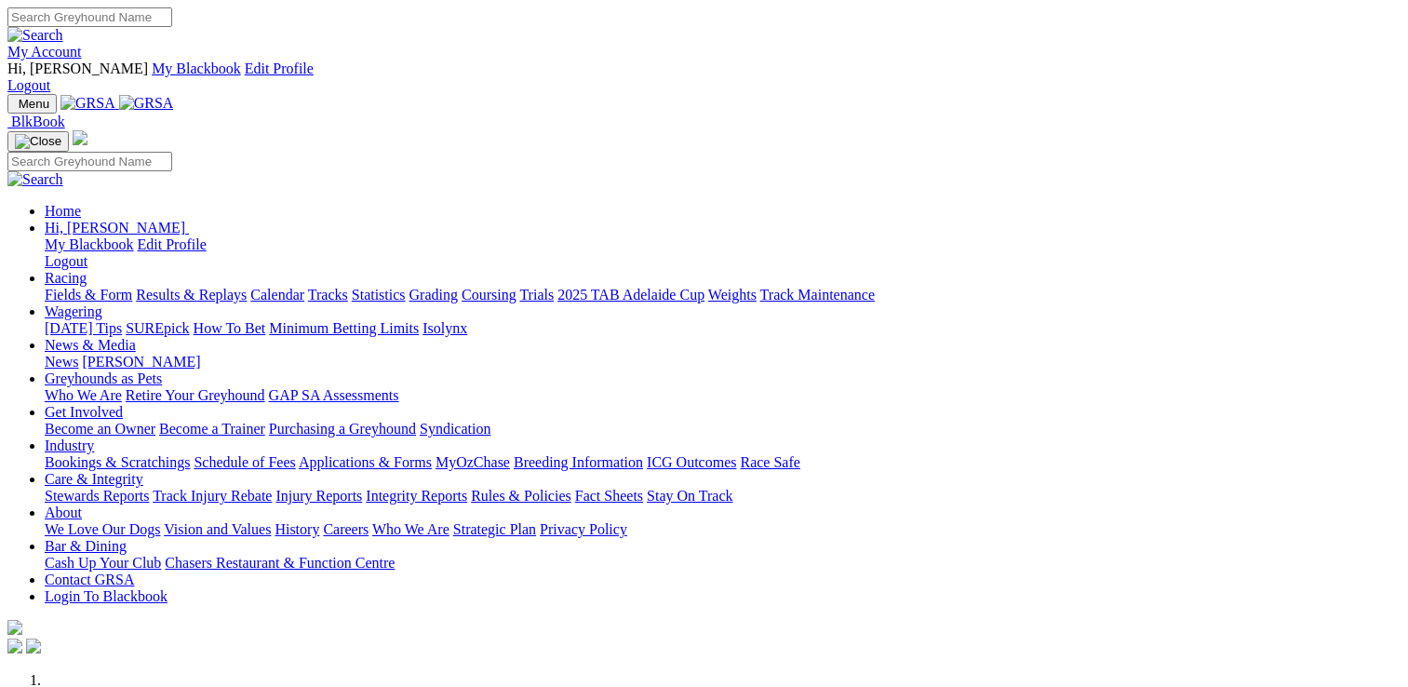 This screenshot has width=1408, height=687. I want to click on a: History, so click(297, 529).